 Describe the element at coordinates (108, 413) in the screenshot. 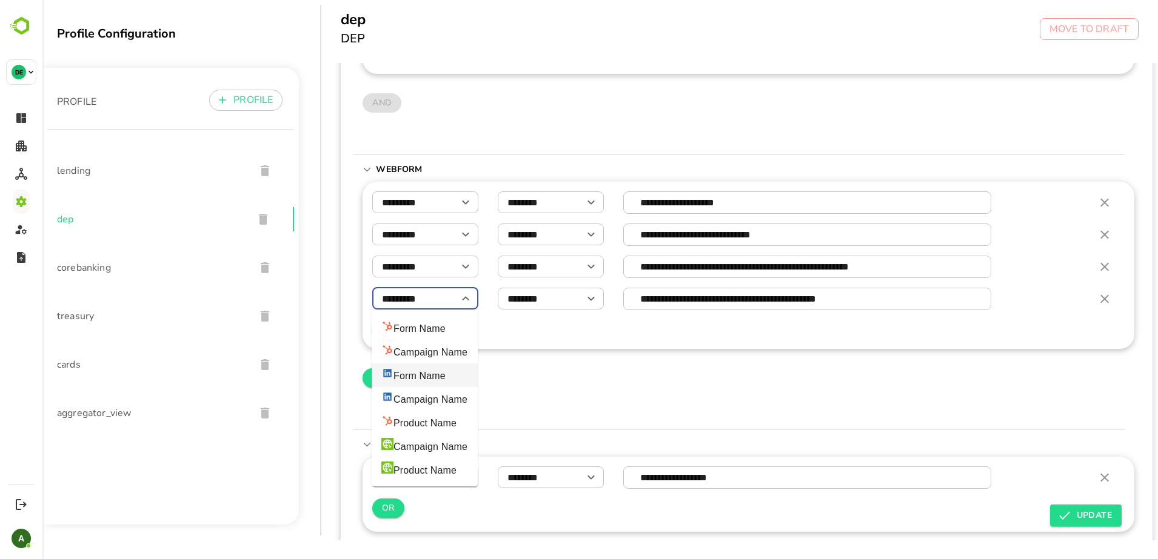

I see `span: aggregator_view` at that location.